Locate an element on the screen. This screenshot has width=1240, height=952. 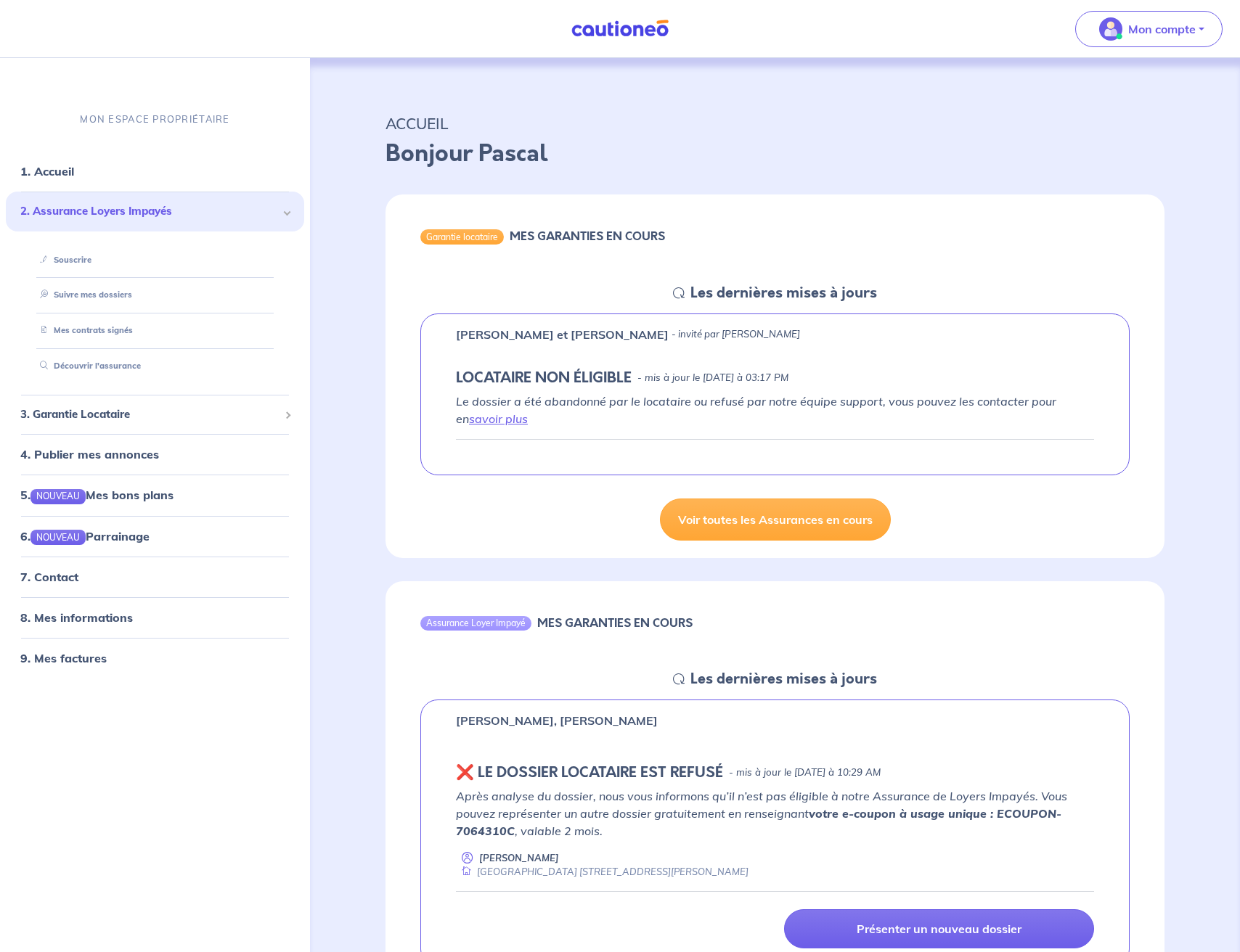
a: savoir plus is located at coordinates (498, 419).